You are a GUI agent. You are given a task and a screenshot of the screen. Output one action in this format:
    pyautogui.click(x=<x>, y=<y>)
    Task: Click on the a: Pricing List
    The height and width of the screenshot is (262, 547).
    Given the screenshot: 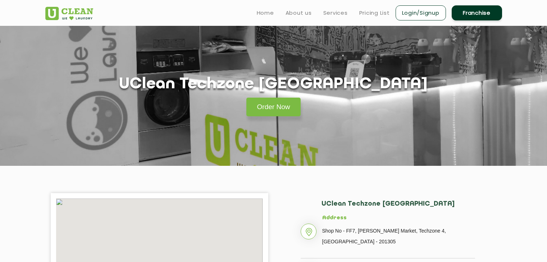 What is the action you would take?
    pyautogui.click(x=374, y=13)
    